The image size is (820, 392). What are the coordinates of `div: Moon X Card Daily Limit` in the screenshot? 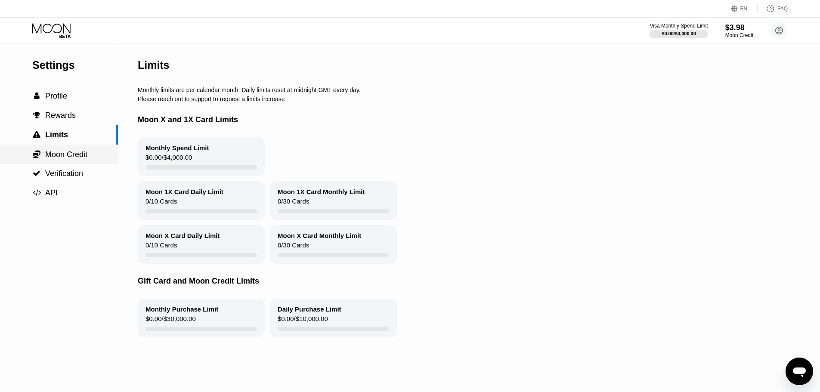 It's located at (182, 235).